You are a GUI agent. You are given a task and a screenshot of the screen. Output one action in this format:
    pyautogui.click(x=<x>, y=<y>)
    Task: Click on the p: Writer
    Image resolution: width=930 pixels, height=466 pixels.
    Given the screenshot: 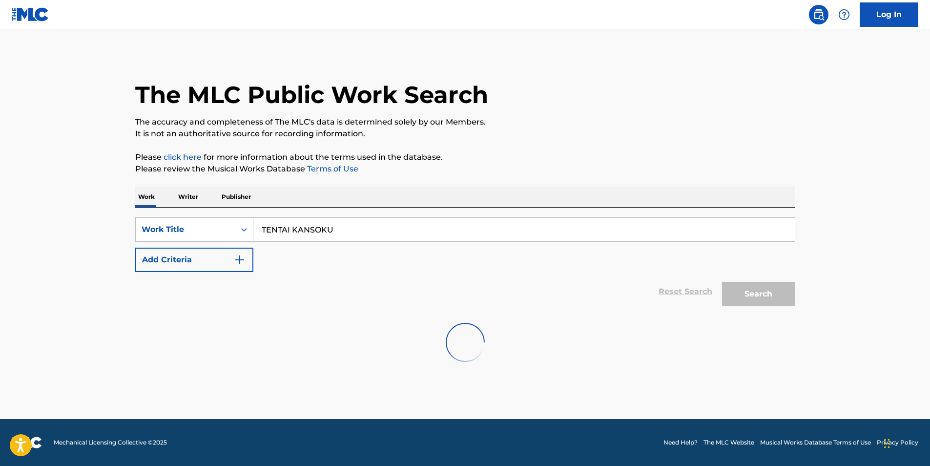 What is the action you would take?
    pyautogui.click(x=188, y=197)
    